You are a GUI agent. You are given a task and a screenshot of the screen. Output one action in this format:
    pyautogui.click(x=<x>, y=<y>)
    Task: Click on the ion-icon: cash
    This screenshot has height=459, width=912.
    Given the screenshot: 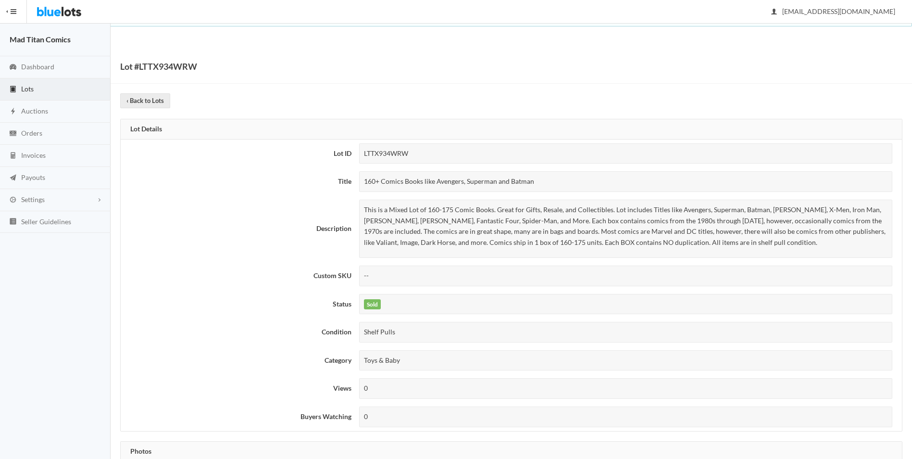 What is the action you would take?
    pyautogui.click(x=13, y=134)
    